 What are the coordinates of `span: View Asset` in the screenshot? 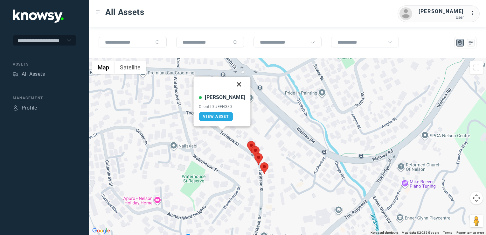 It's located at (216, 116).